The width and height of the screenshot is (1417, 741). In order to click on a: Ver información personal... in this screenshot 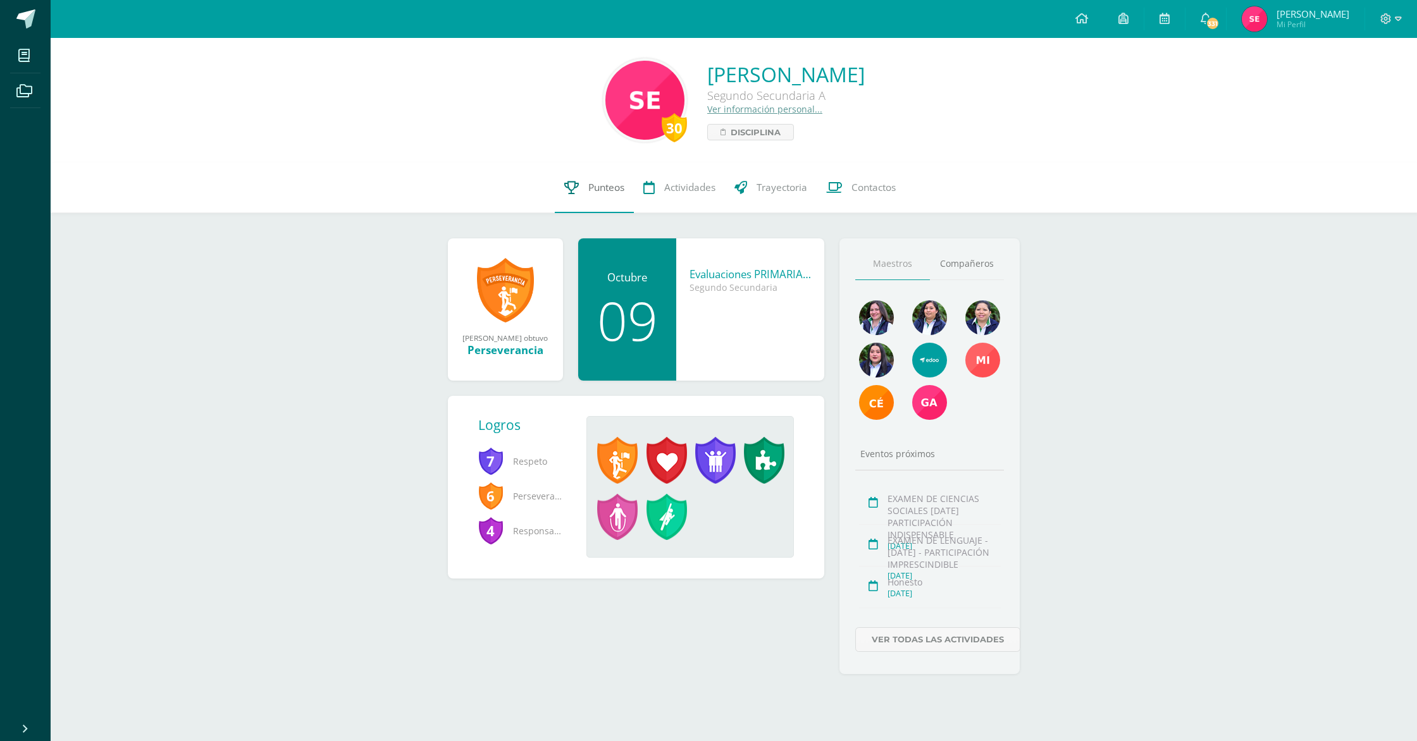, I will do `click(765, 109)`.